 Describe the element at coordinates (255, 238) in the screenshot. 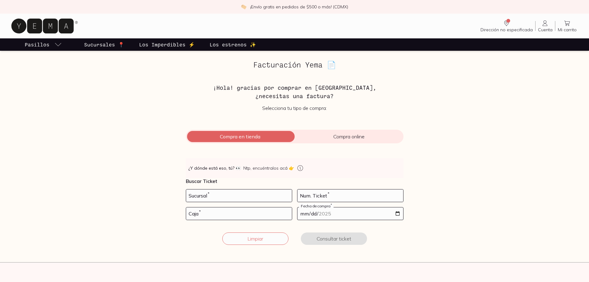

I see `button: Limpiar` at that location.